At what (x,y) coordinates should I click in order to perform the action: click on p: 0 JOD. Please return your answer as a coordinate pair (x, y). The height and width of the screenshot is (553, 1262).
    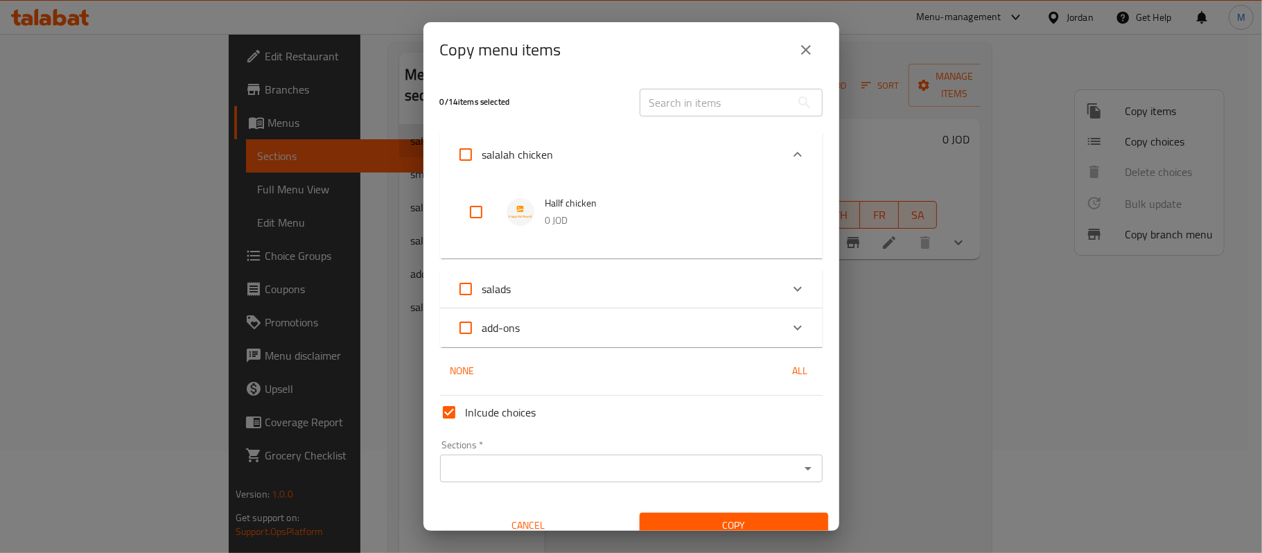
    Looking at the image, I should click on (670, 220).